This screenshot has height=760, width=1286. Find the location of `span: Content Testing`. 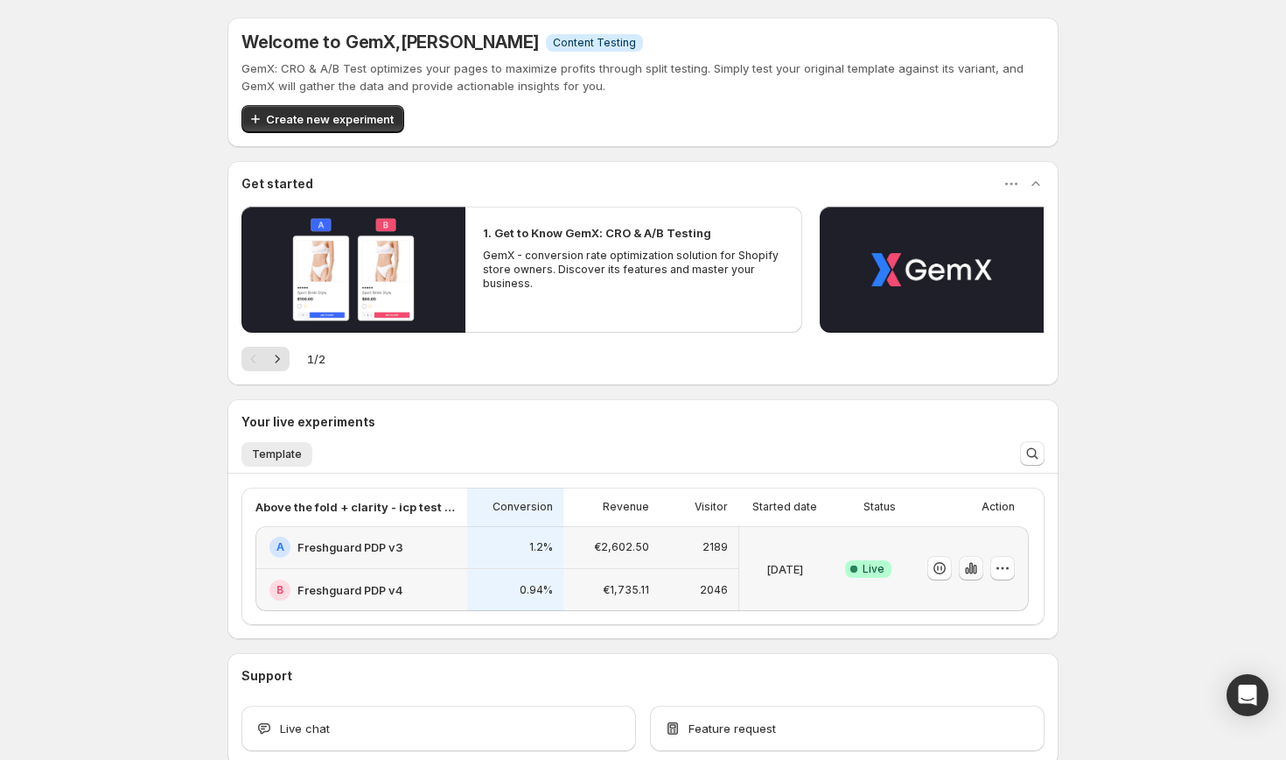

span: Content Testing is located at coordinates (594, 43).